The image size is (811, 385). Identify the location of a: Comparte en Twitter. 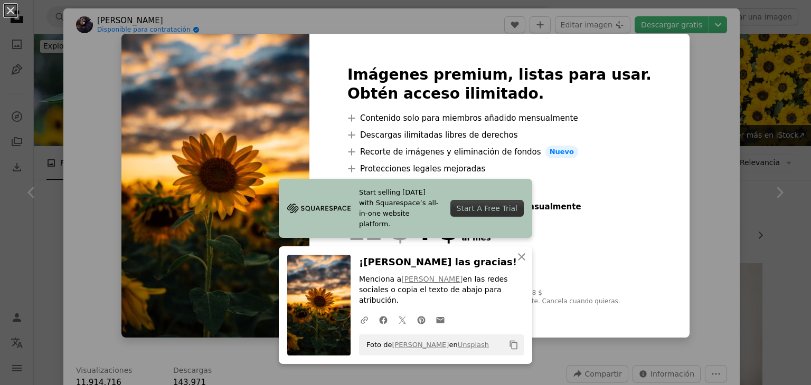
(402, 320).